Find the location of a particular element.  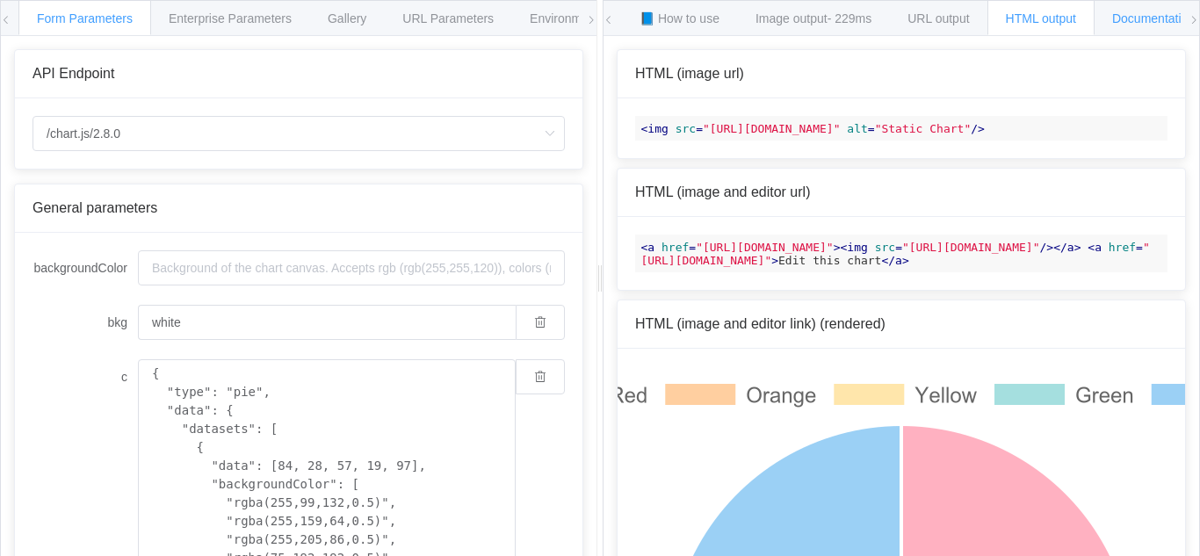

span: Documentation is located at coordinates (1154, 18).